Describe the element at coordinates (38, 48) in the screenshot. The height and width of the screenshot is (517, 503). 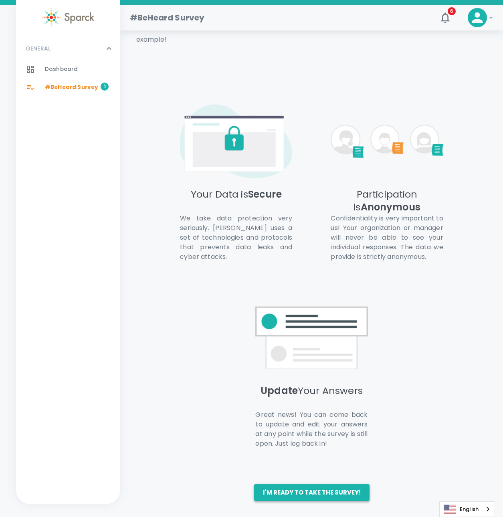
I see `p: GENERAL` at that location.